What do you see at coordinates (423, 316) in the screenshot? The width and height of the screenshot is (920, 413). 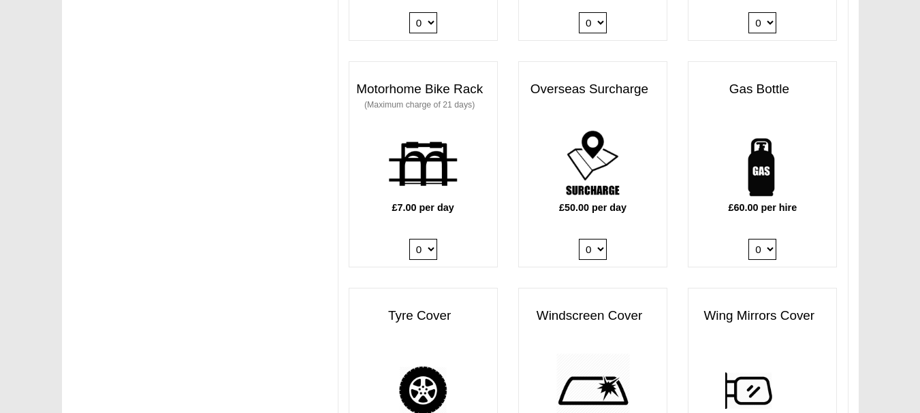 I see `h3: Tyre Cover` at bounding box center [423, 316].